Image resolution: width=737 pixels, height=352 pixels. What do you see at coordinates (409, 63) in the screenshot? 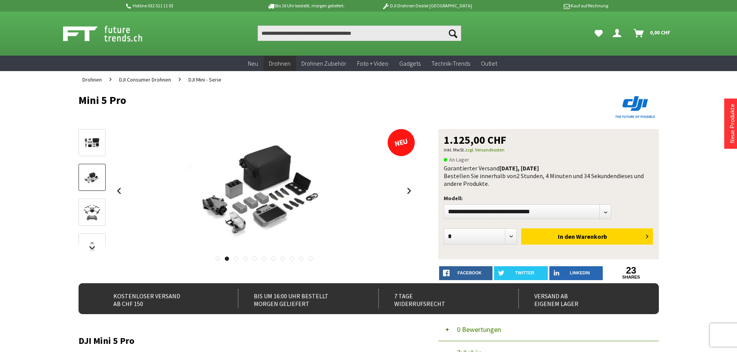
I see `span: Gadgets` at bounding box center [409, 63].